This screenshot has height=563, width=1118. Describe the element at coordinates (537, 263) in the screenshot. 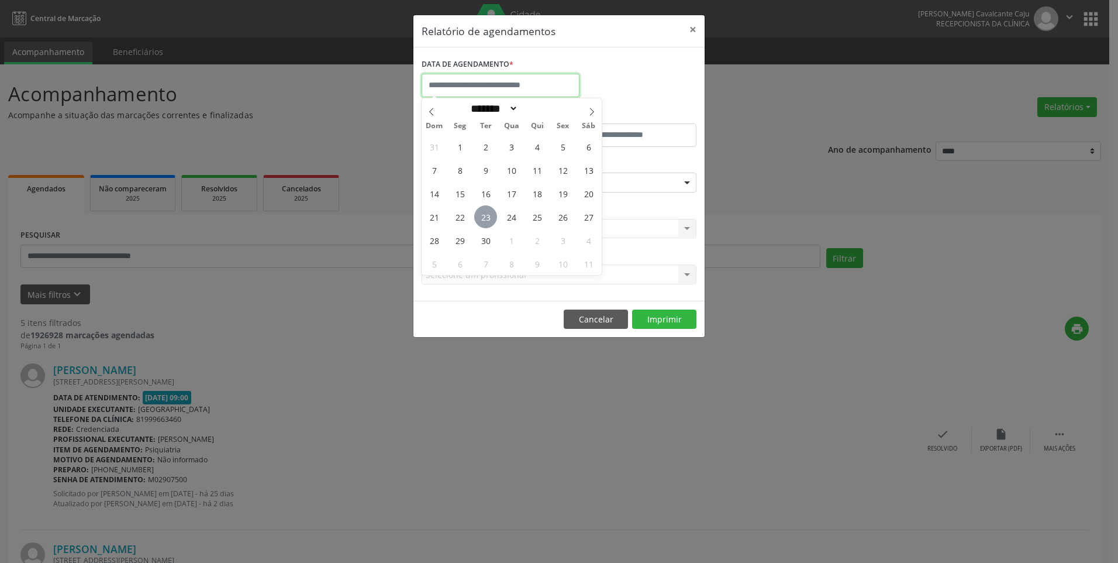

I see `span: Outubro 9, 2025` at that location.